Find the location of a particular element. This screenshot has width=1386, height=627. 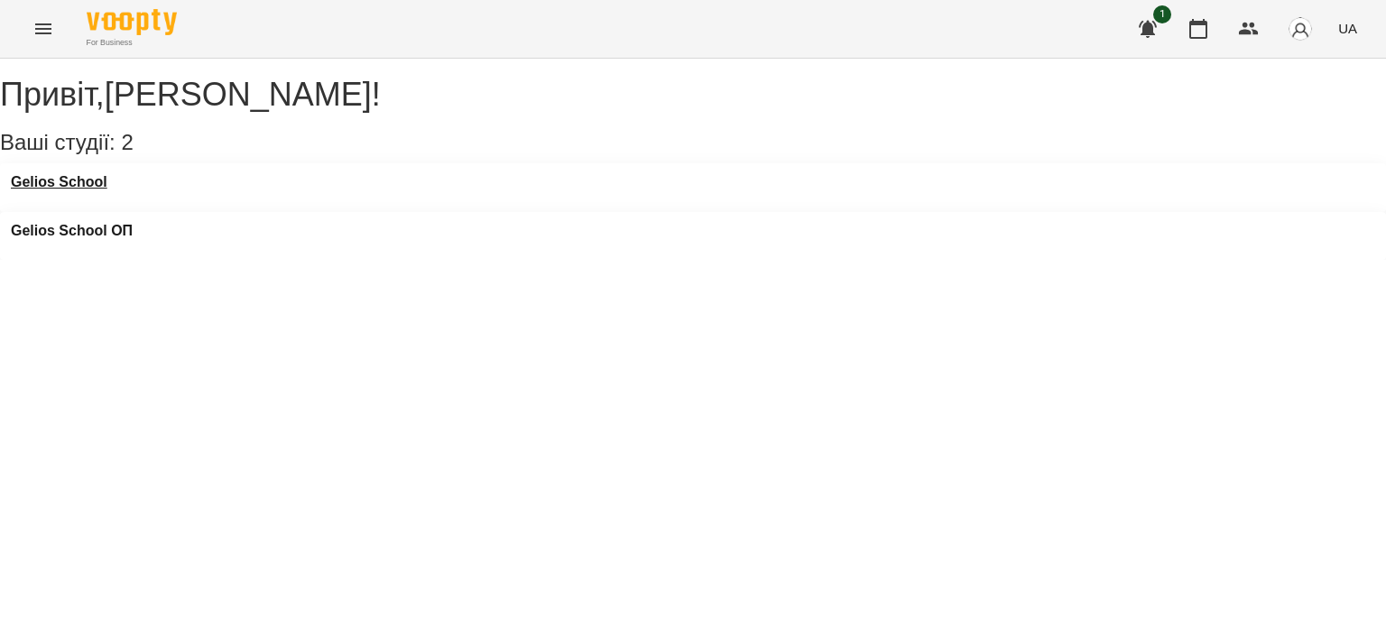

span: 2 is located at coordinates (126, 142).